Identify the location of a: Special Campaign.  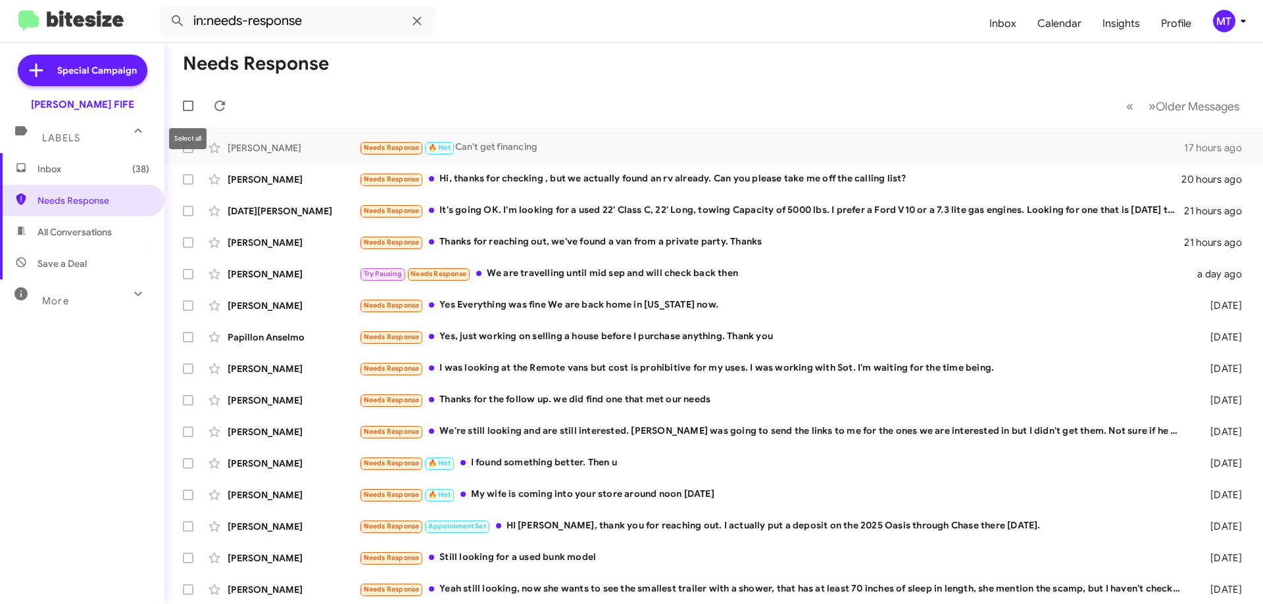
(82, 70).